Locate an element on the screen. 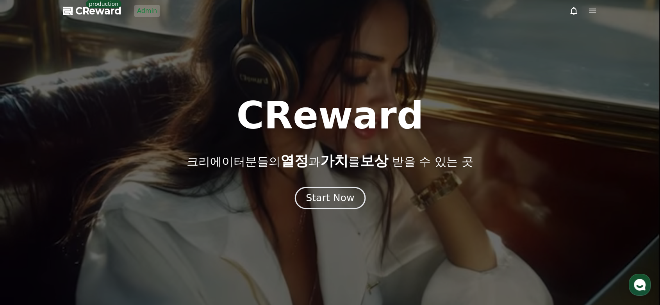 The image size is (660, 305). span: 가치 is located at coordinates (334, 160).